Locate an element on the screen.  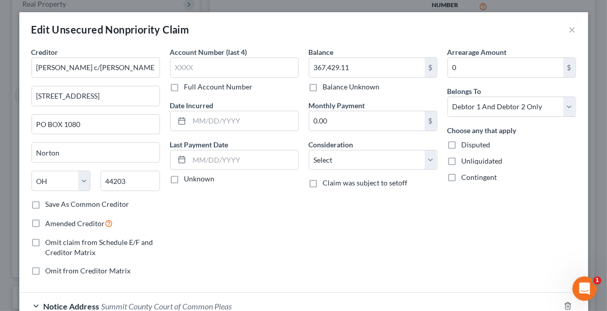
span: Amended Creditor is located at coordinates (75, 223).